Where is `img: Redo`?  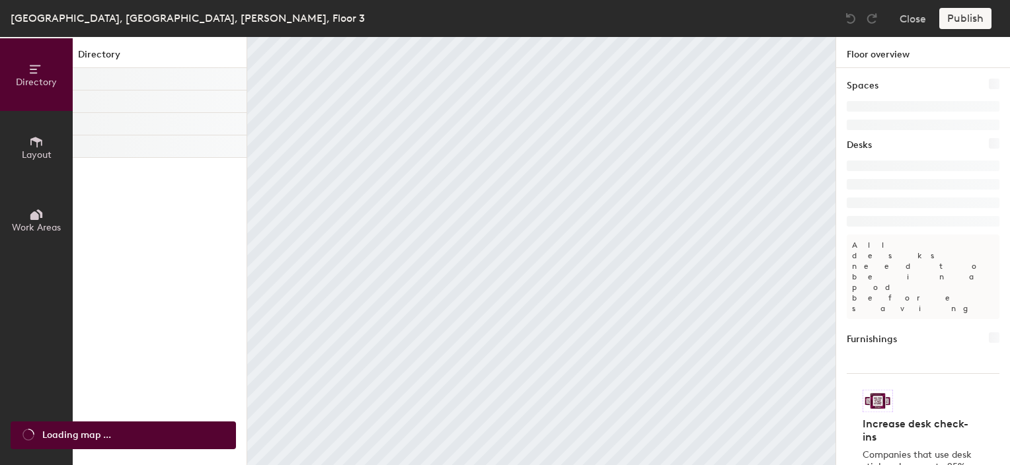 img: Redo is located at coordinates (871, 18).